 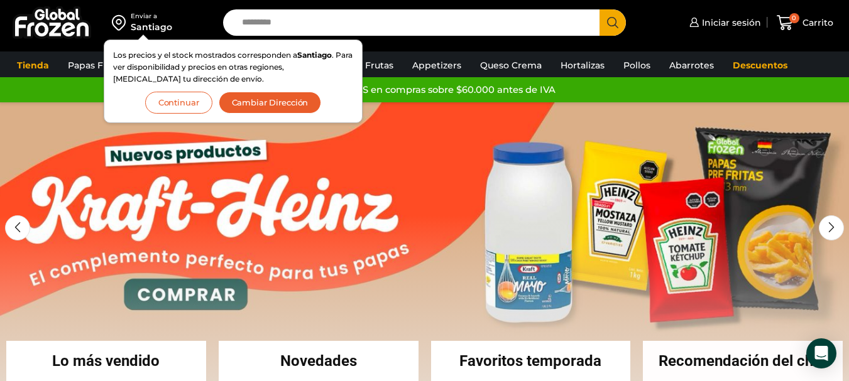 I want to click on a: Appetizers, so click(x=437, y=65).